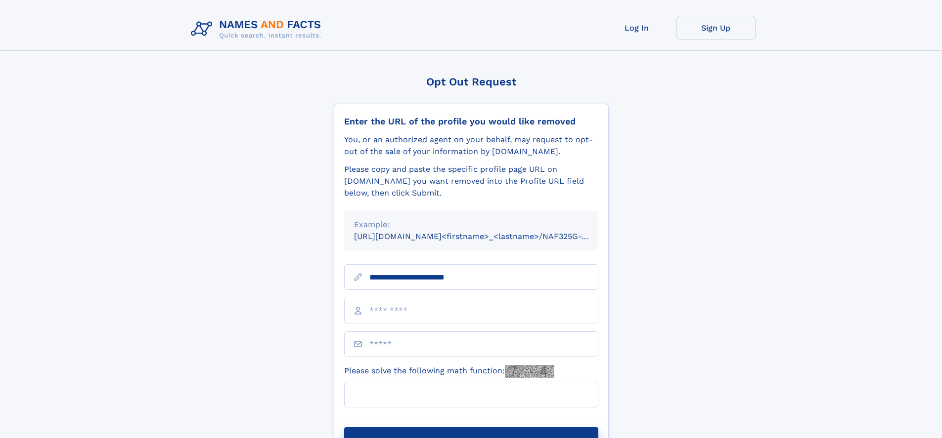 The height and width of the screenshot is (438, 942). What do you see at coordinates (449, 372) in the screenshot?
I see `label: Please solve the following math function:` at bounding box center [449, 372].